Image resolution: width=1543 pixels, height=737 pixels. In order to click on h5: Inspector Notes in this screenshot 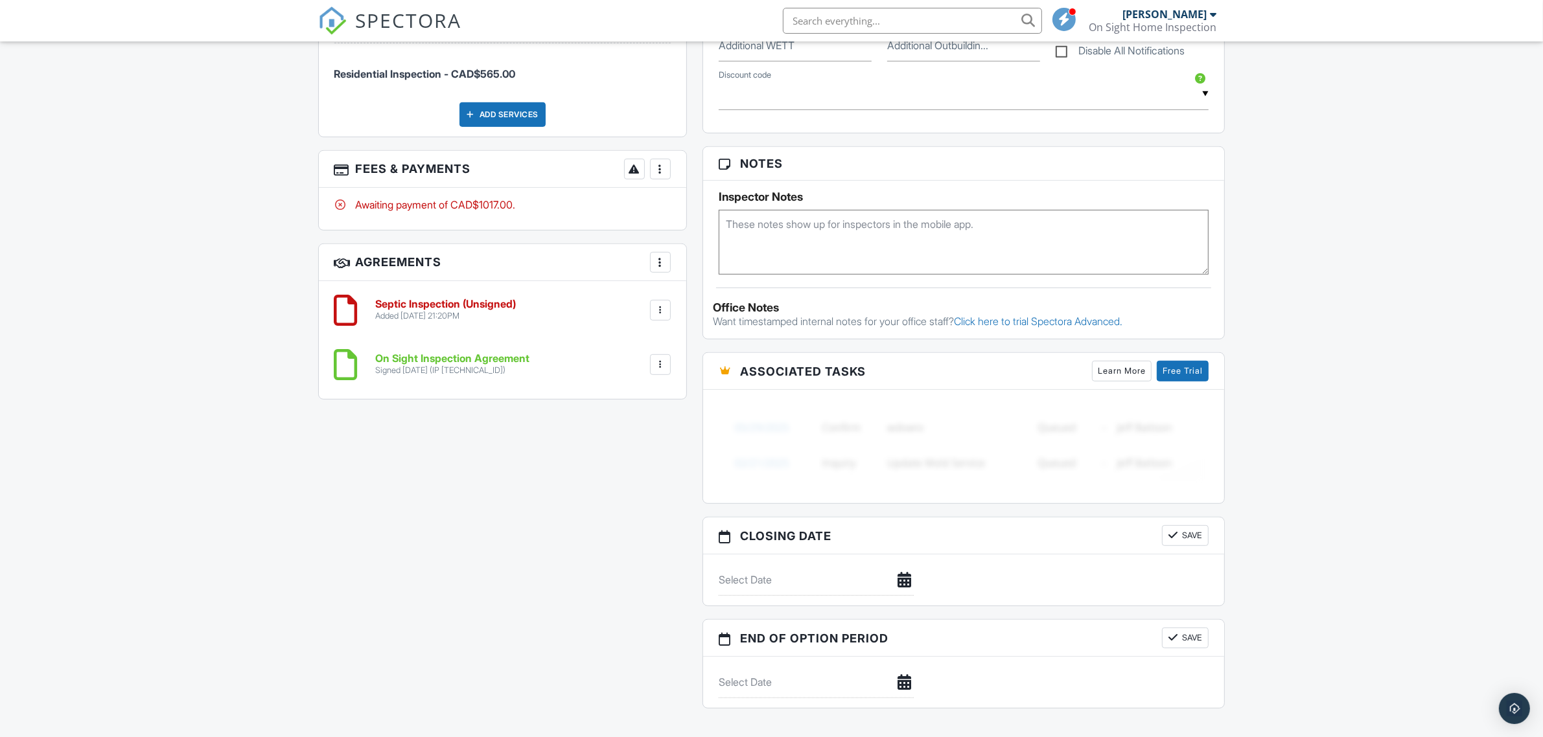, I will do `click(964, 197)`.